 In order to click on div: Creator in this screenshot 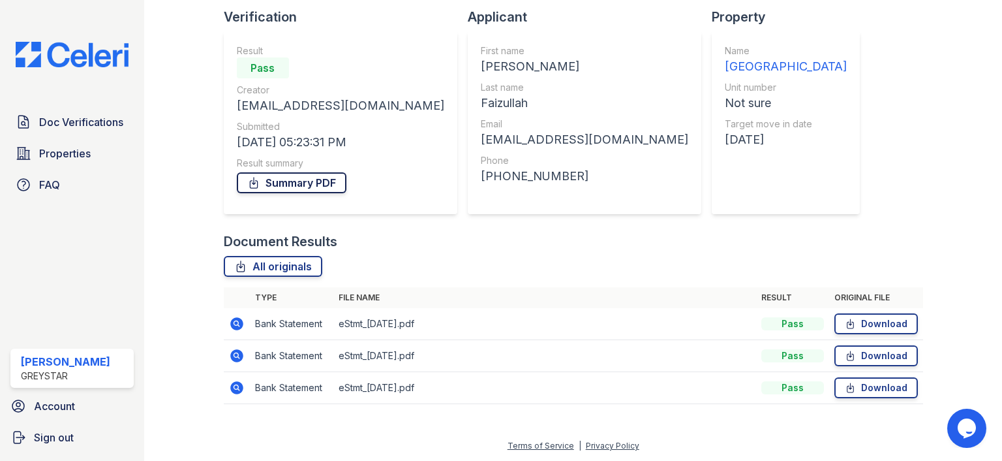, I will do `click(341, 90)`.